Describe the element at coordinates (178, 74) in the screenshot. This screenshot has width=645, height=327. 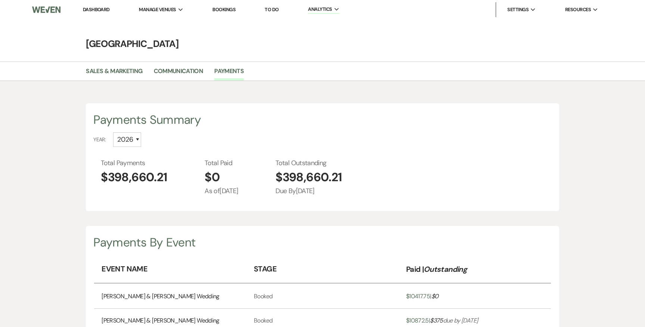
I see `a: Communication` at that location.